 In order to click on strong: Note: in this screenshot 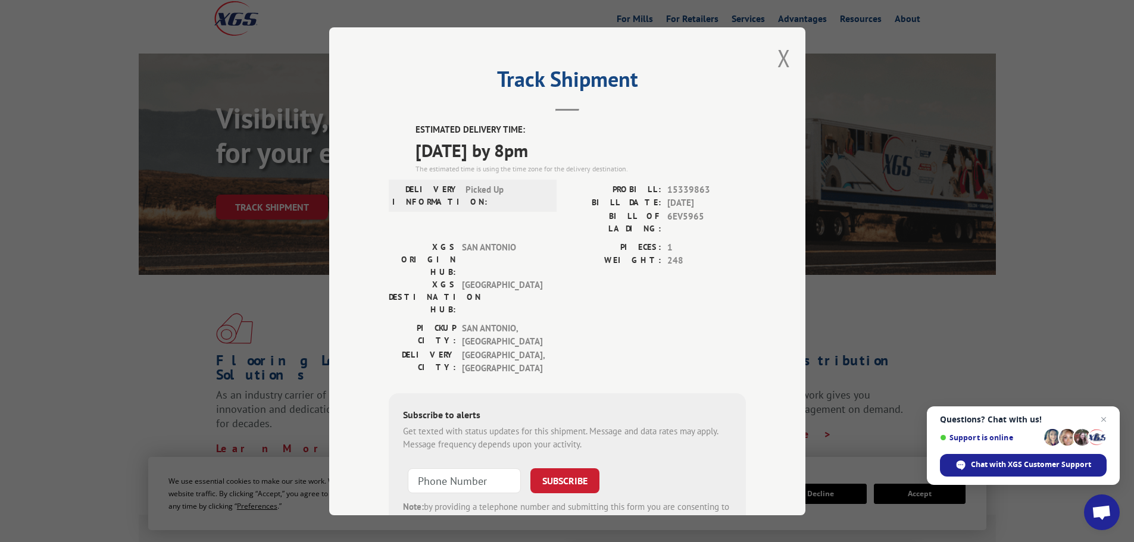, I will do `click(413, 506)`.